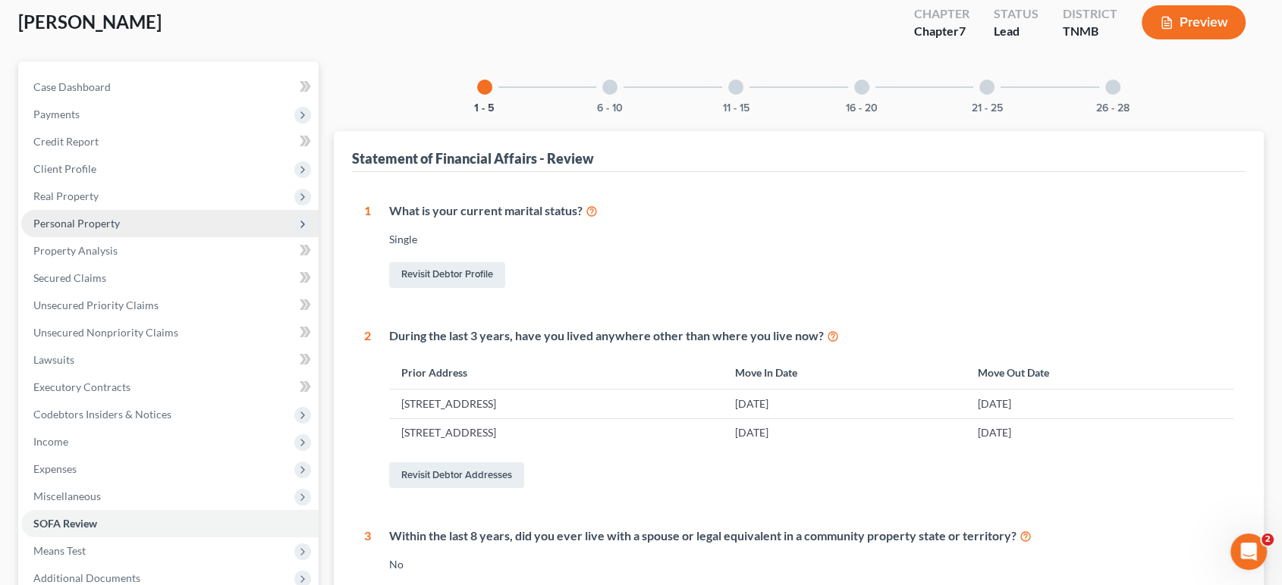  Describe the element at coordinates (844, 372) in the screenshot. I see `th: Move In Date` at that location.